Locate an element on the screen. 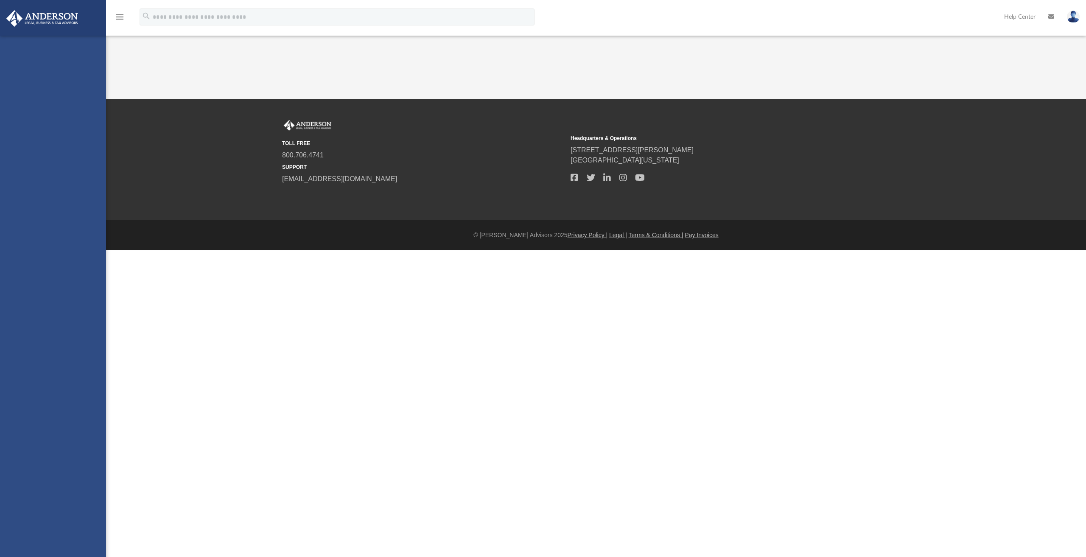 The image size is (1086, 557). a: Terms & Conditions | is located at coordinates (656, 235).